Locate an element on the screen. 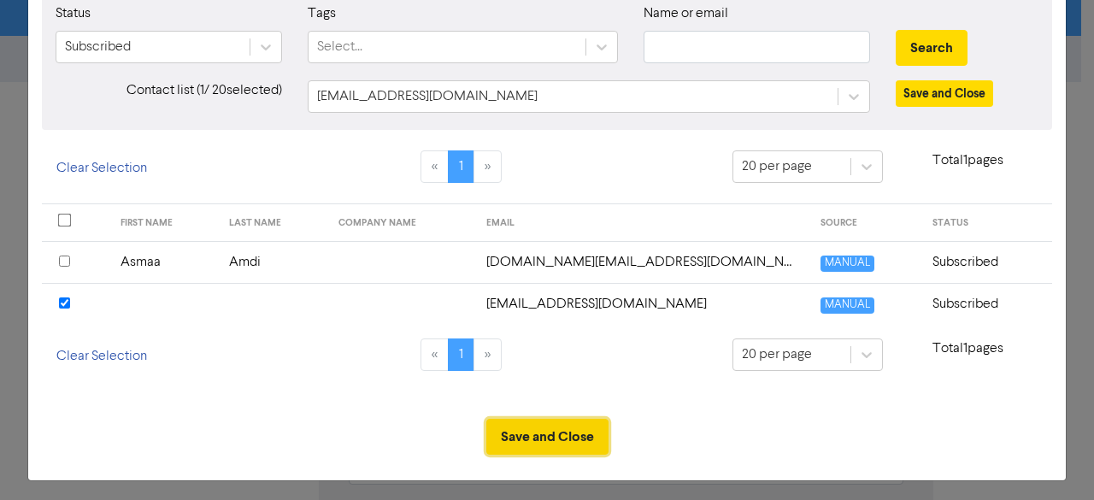 Image resolution: width=1094 pixels, height=500 pixels. label: Name or email is located at coordinates (685, 14).